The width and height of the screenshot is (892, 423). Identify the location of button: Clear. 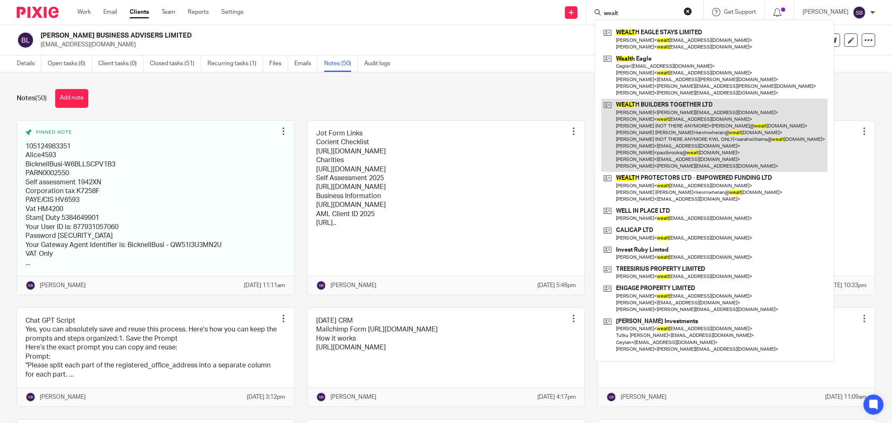
(688, 11).